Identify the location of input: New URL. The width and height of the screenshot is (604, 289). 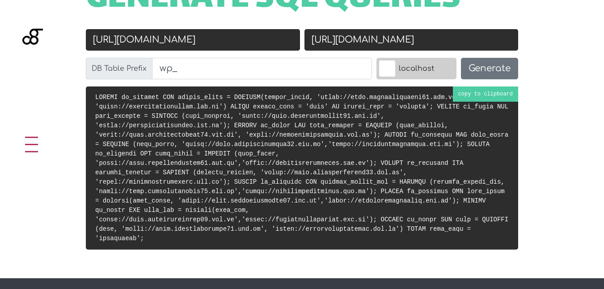
(412, 40).